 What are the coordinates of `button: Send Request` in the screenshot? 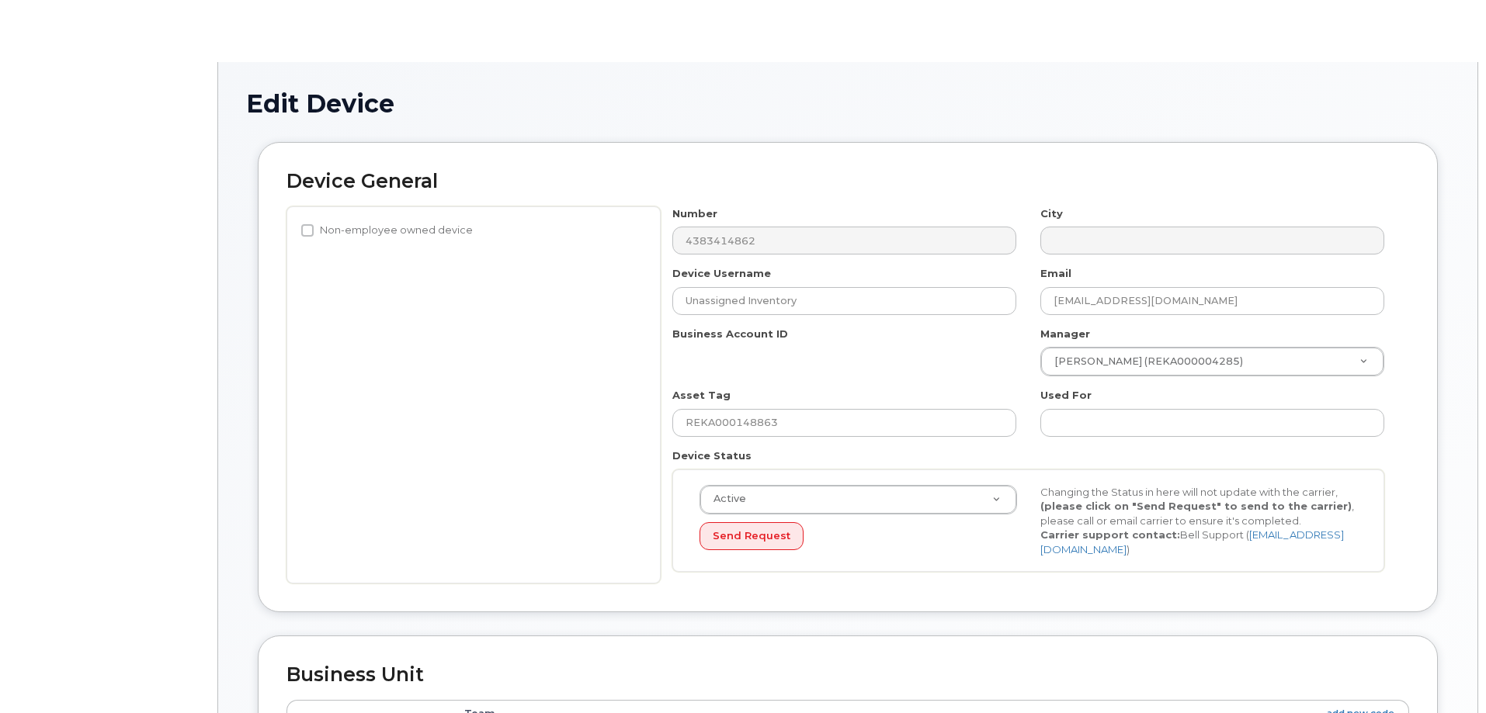 It's located at (751, 536).